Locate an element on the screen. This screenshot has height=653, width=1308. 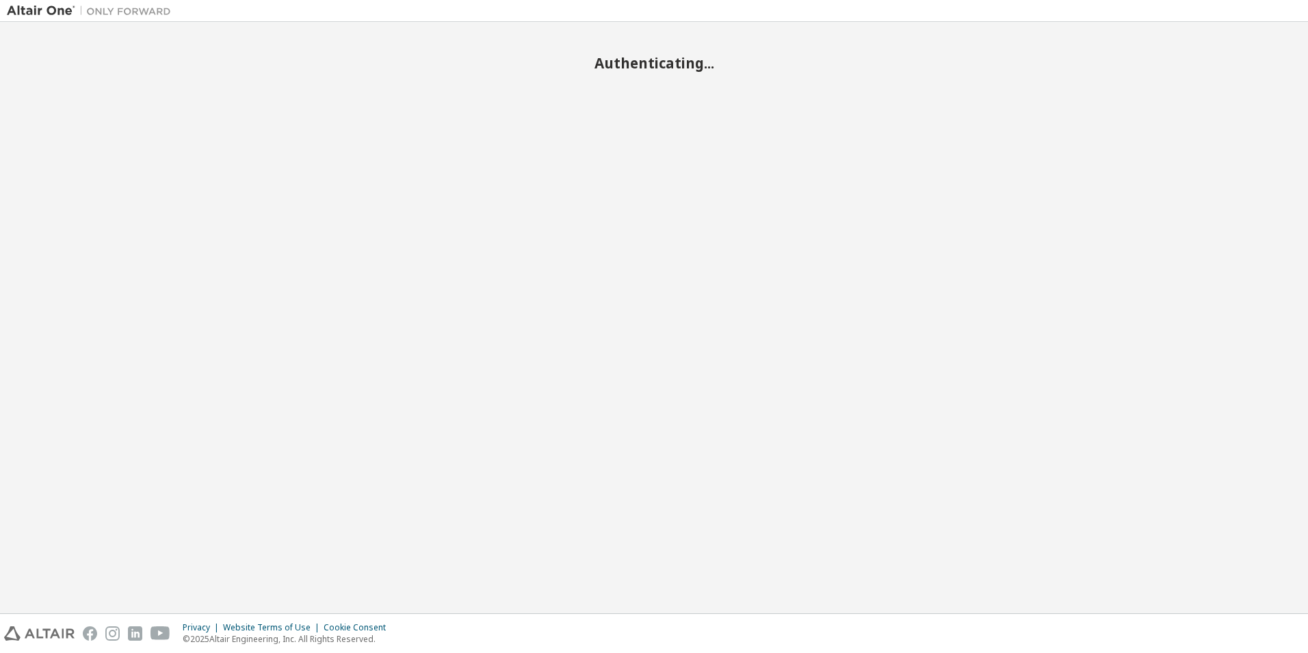
h2: Authenticating... is located at coordinates (654, 63).